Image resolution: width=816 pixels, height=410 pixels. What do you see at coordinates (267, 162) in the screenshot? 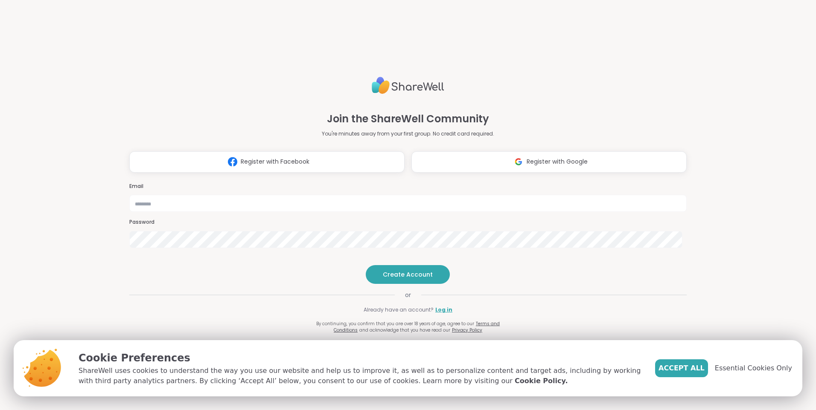
I see `button: Register with Facebook` at bounding box center [267, 162].